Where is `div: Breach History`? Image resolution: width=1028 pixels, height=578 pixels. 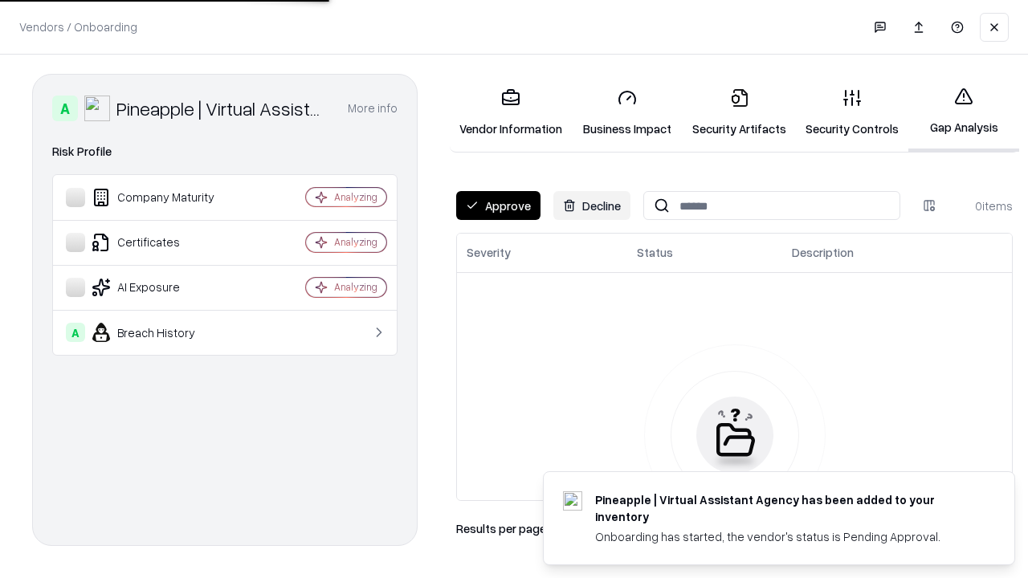 div: Breach History is located at coordinates (161, 333).